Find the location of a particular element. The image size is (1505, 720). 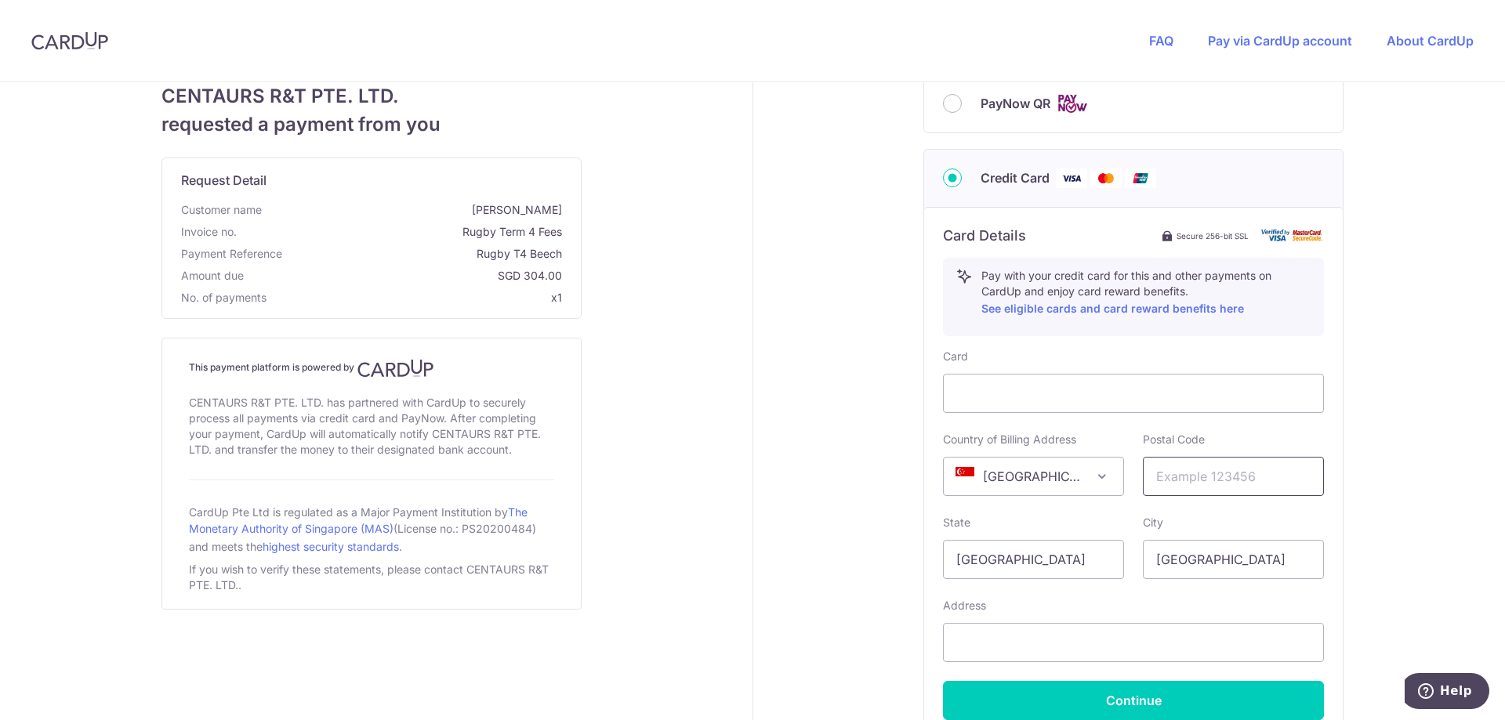

span: Customer name is located at coordinates (221, 210).